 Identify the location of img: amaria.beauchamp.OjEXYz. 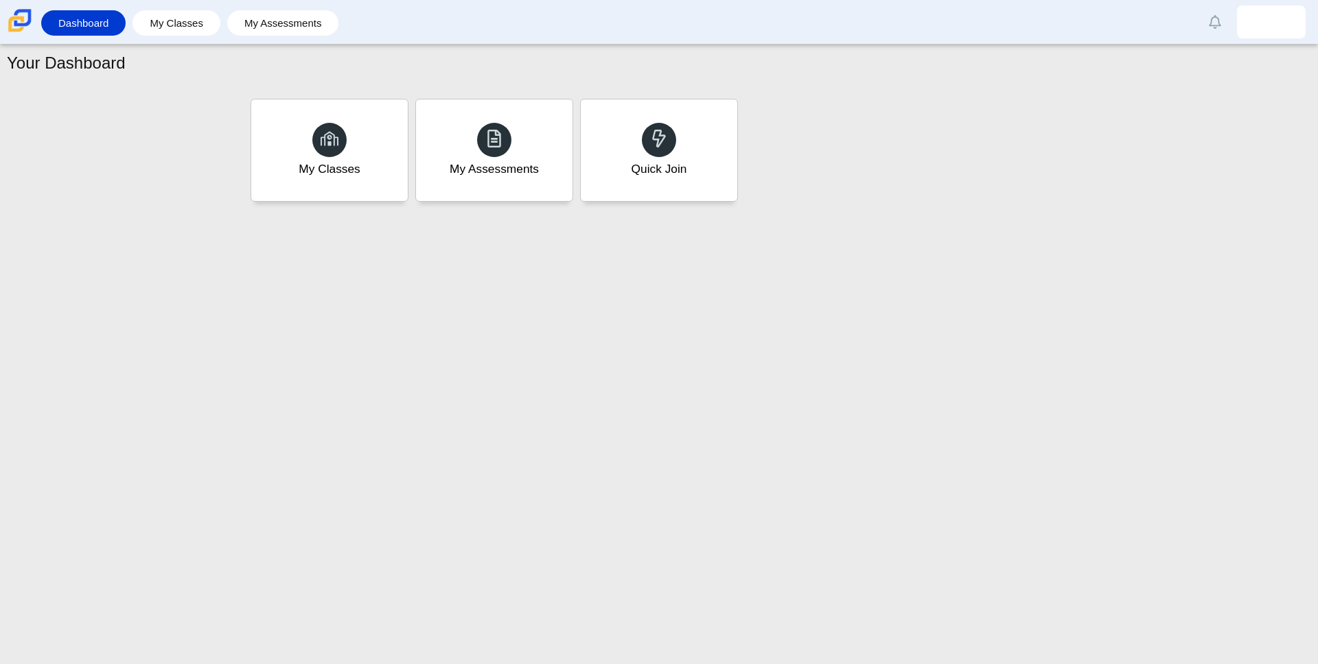
(1271, 22).